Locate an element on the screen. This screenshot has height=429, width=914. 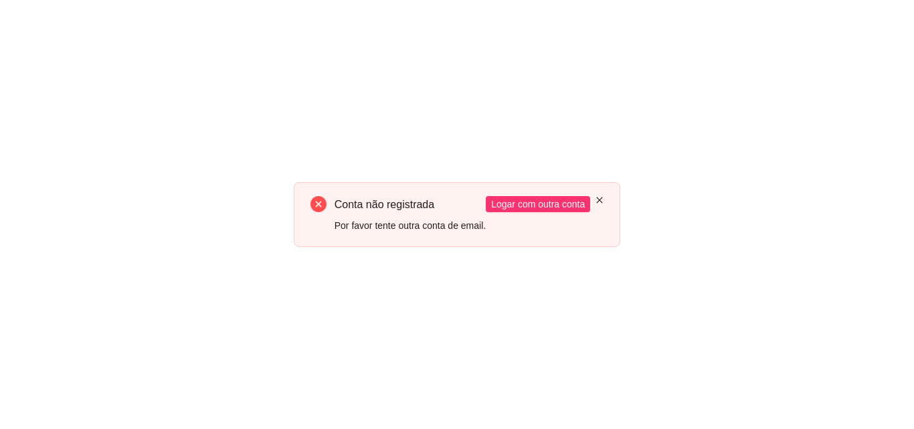
div: Conta não registrada is located at coordinates (410, 204).